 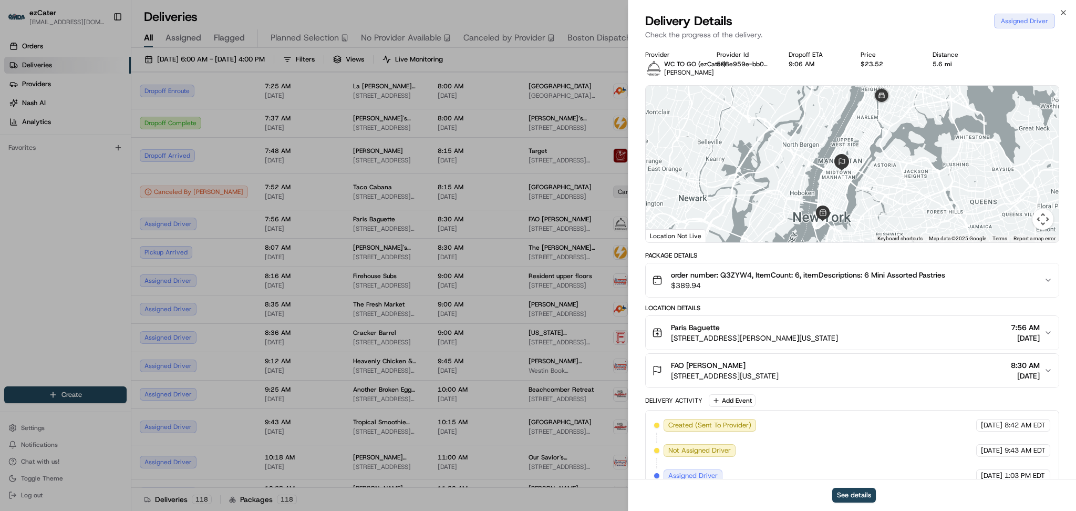 I want to click on a: Open this area in Google Maps (opens a new window), so click(x=666, y=235).